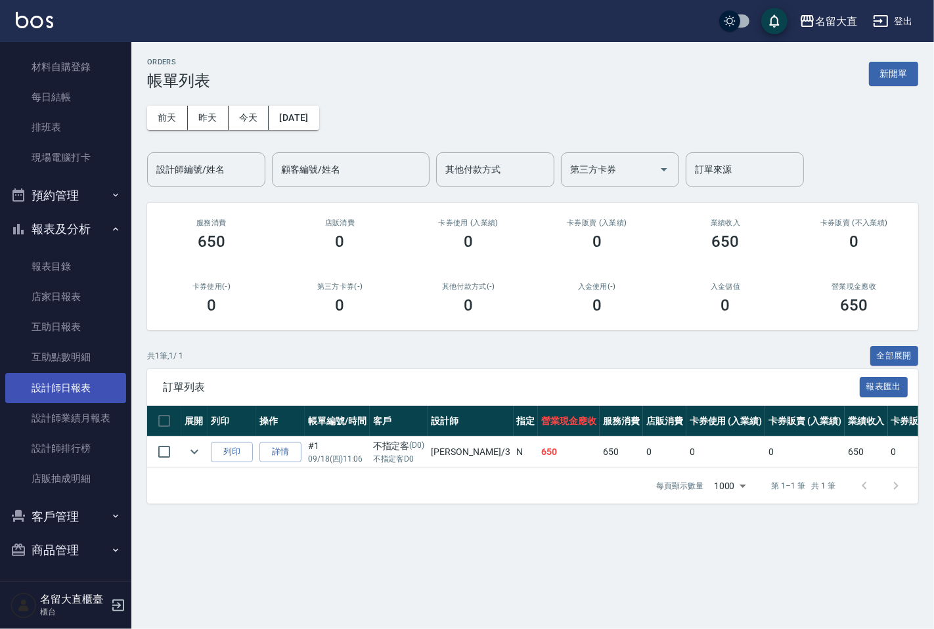 Image resolution: width=934 pixels, height=629 pixels. What do you see at coordinates (66, 267) in the screenshot?
I see `a: 報表目錄` at bounding box center [66, 267].